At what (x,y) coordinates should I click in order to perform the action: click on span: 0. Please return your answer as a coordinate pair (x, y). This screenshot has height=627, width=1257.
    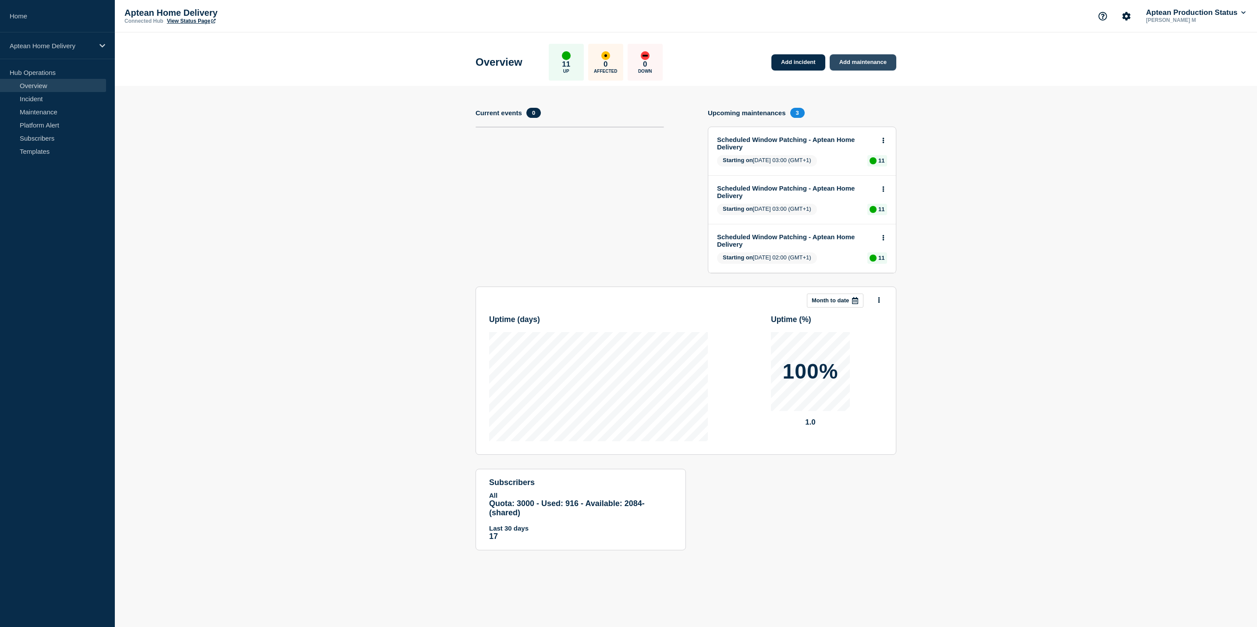
    Looking at the image, I should click on (533, 113).